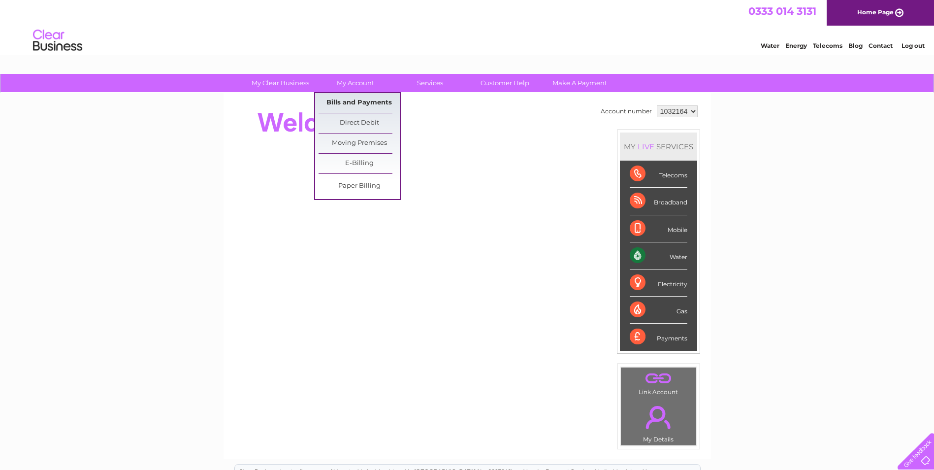 The height and width of the screenshot is (470, 934). What do you see at coordinates (646, 146) in the screenshot?
I see `div: LIVE` at bounding box center [646, 146].